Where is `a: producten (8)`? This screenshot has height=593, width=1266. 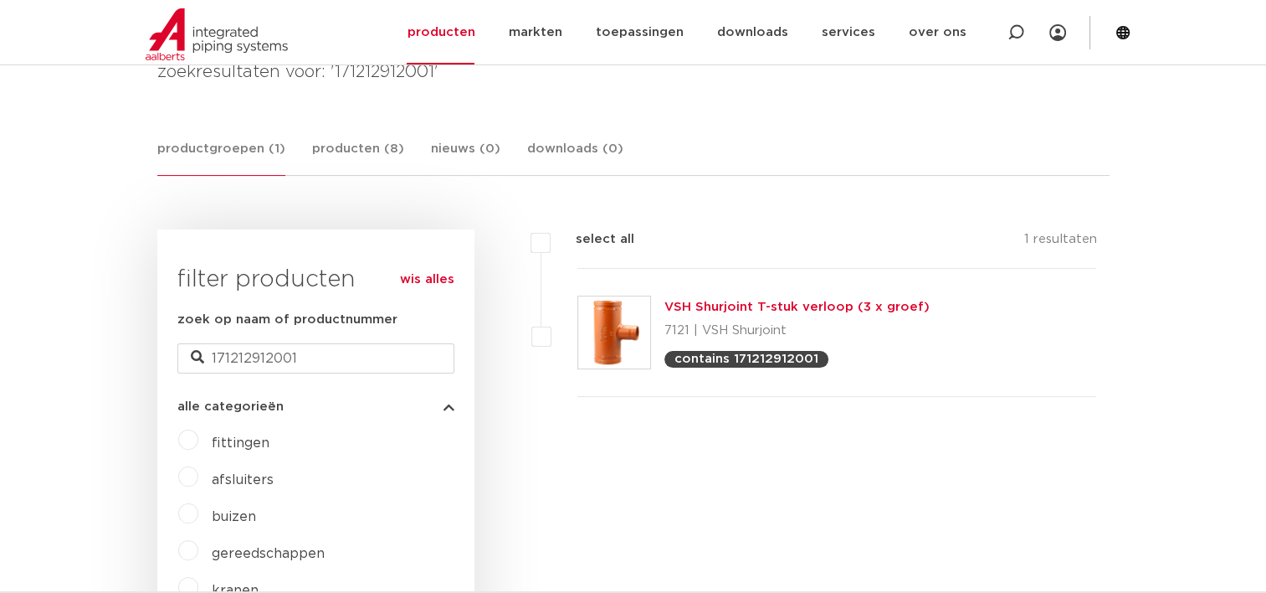
a: producten (8) is located at coordinates (358, 157).